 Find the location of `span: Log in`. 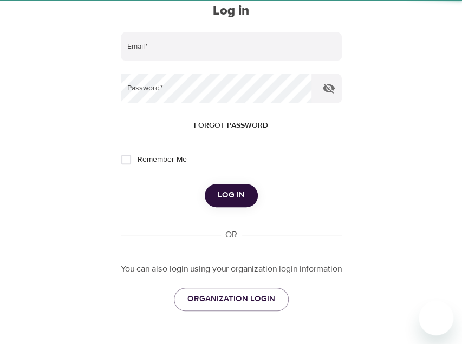

span: Log in is located at coordinates (231, 195).